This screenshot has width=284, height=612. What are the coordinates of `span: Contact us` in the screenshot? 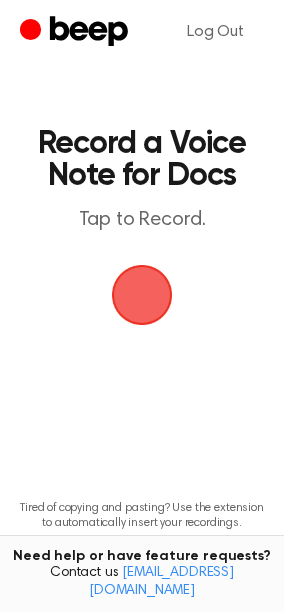 It's located at (142, 582).